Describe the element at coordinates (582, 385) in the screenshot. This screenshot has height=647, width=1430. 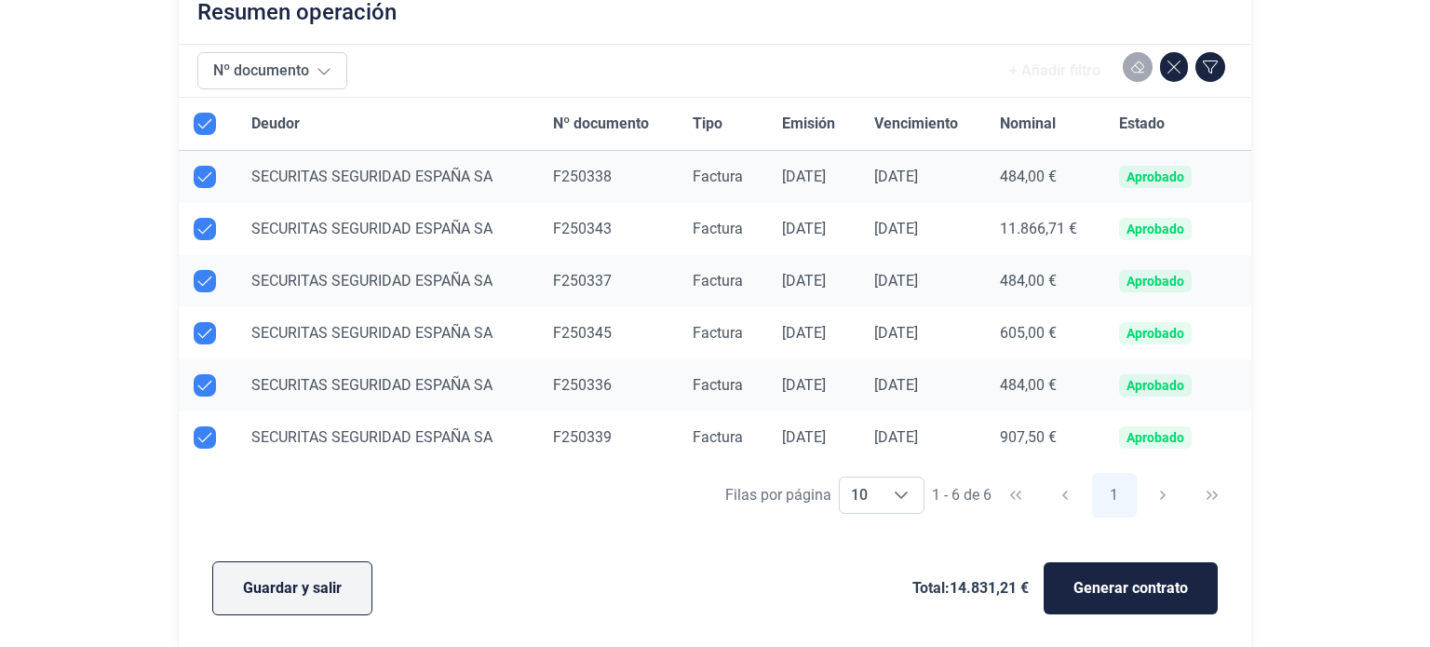
I see `span: F250336` at that location.